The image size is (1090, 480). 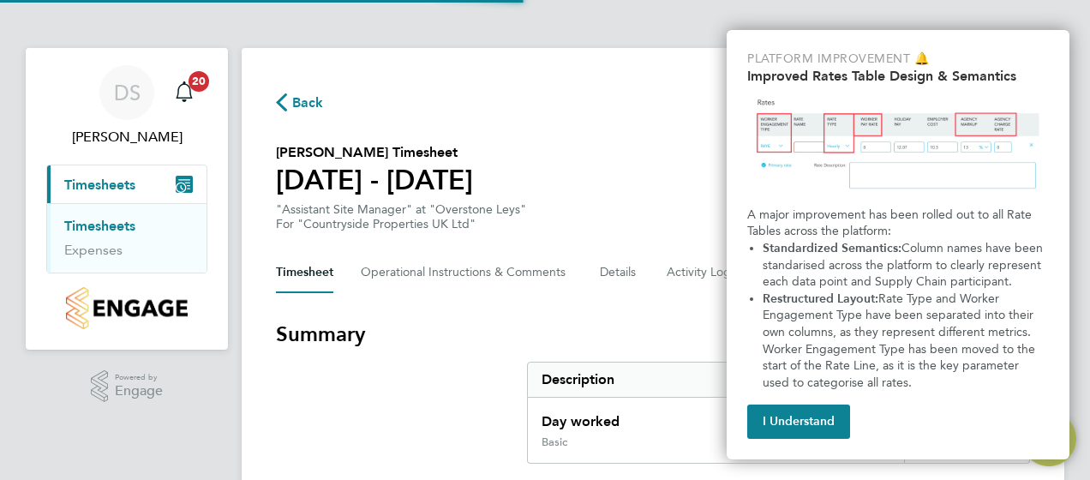 I want to click on img: countryside-properties-logo-retina.png, so click(x=126, y=308).